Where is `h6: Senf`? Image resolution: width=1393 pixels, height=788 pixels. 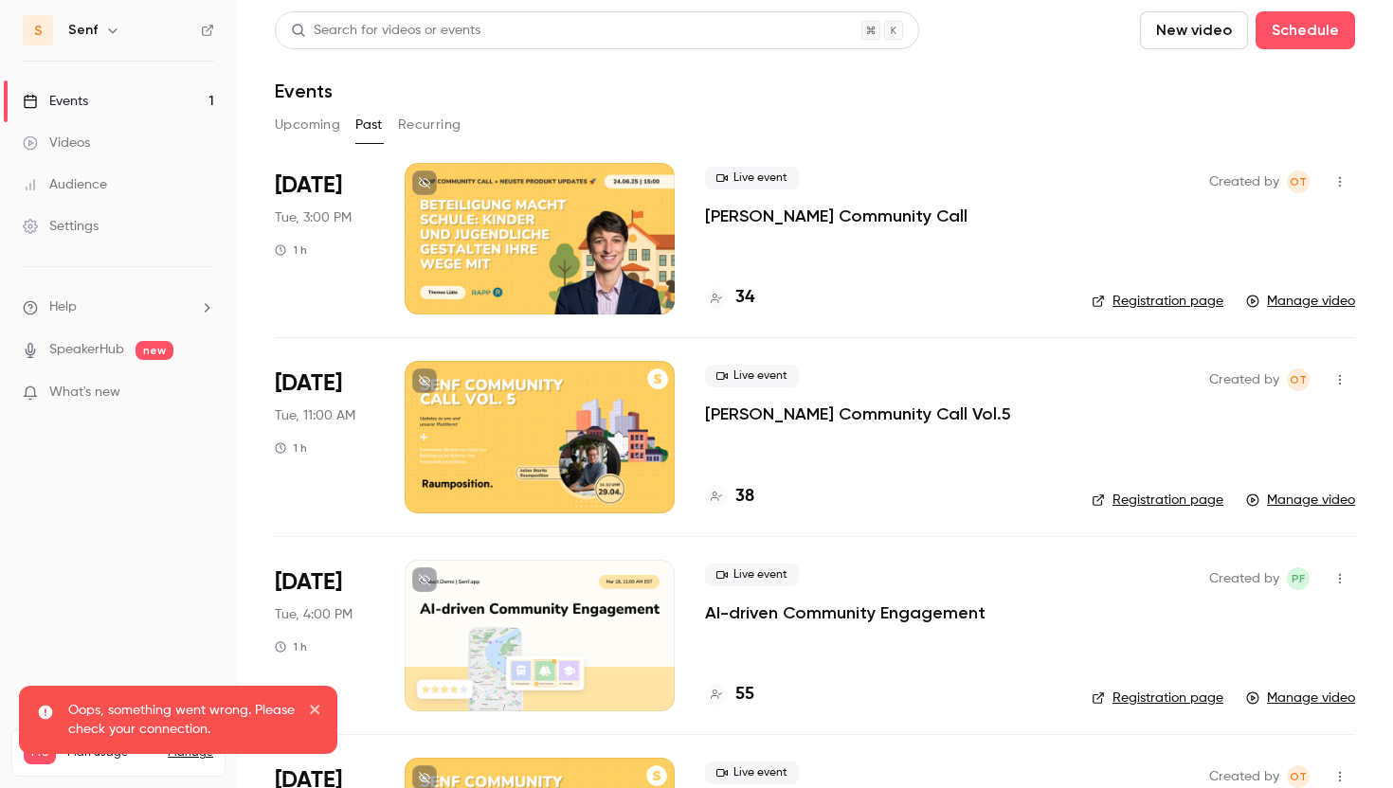
h6: Senf is located at coordinates (82, 30).